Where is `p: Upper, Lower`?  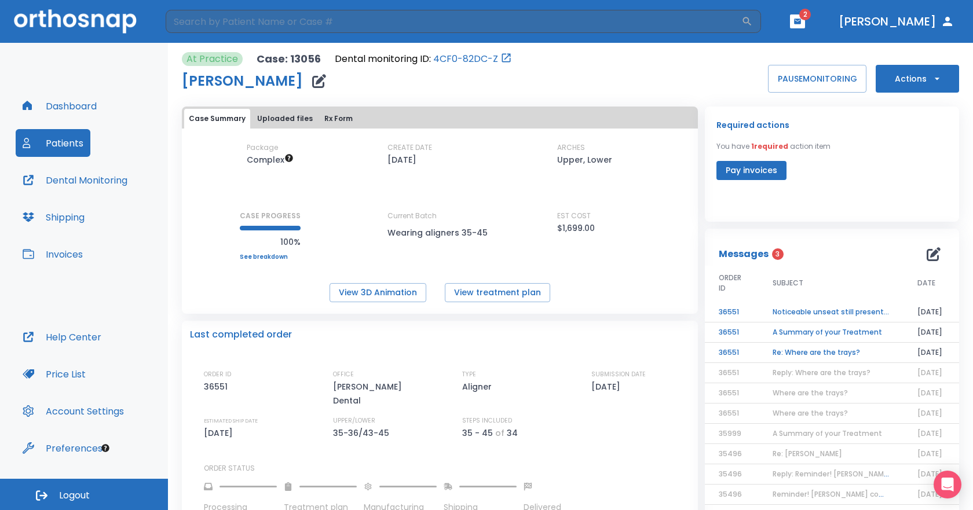
p: Upper, Lower is located at coordinates (584, 160).